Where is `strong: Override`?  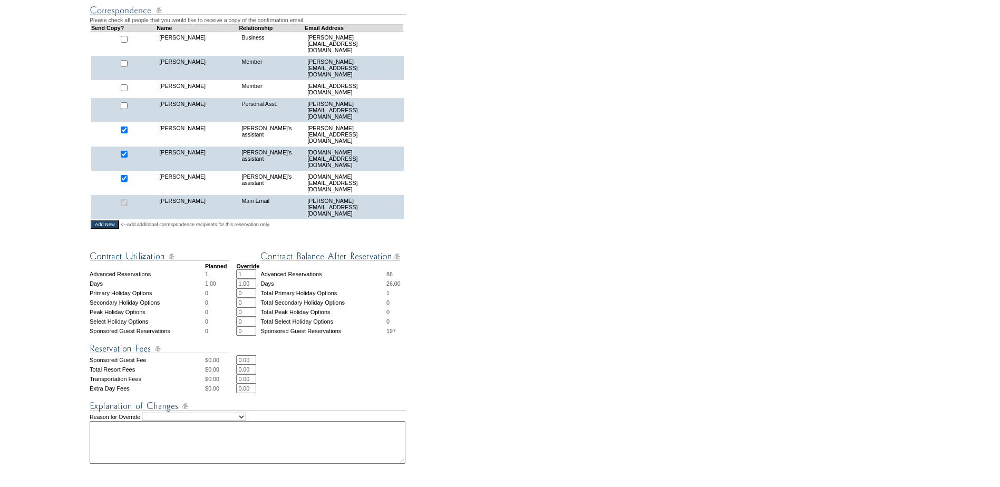
strong: Override is located at coordinates (248, 266).